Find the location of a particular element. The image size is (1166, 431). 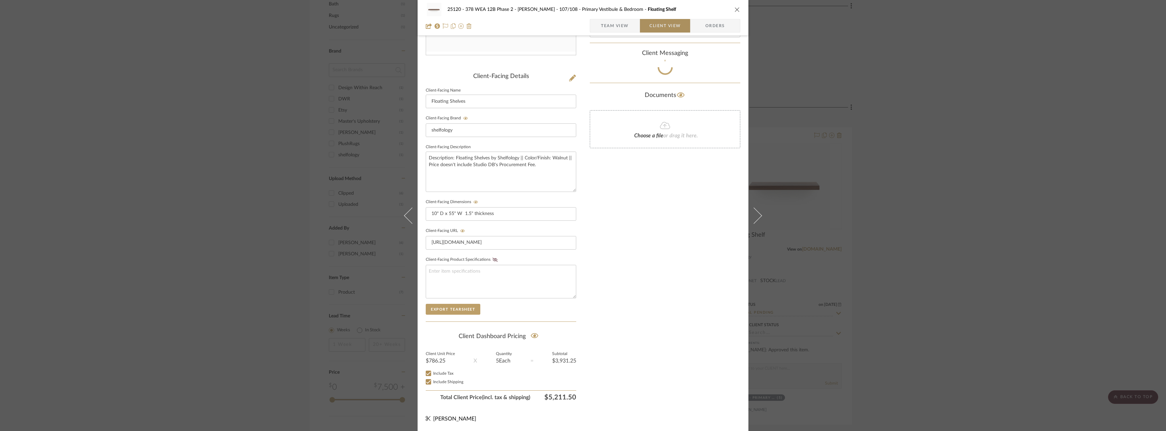

span: or drag it here. is located at coordinates (681, 136).